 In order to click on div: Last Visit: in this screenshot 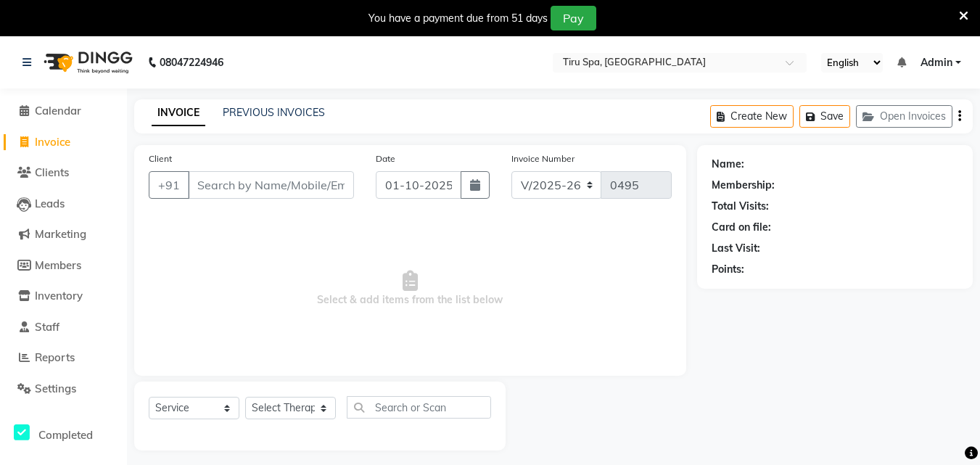, I will do `click(736, 248)`.